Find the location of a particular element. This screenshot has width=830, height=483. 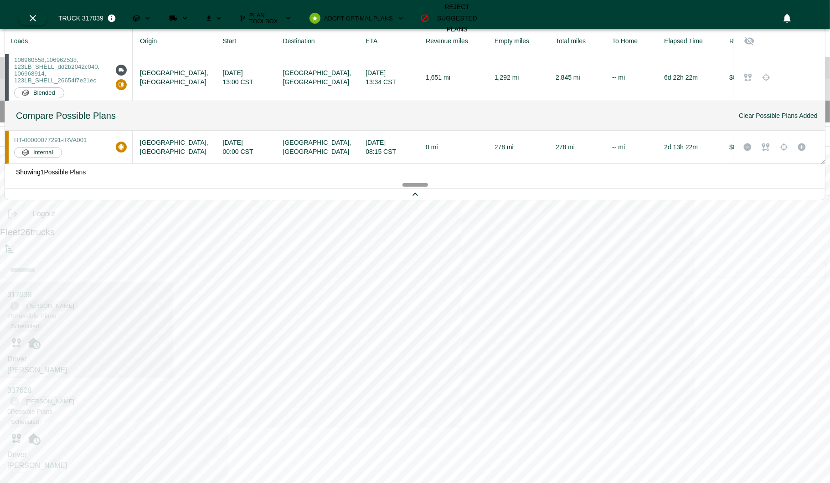

span: Blended is located at coordinates (44, 93).